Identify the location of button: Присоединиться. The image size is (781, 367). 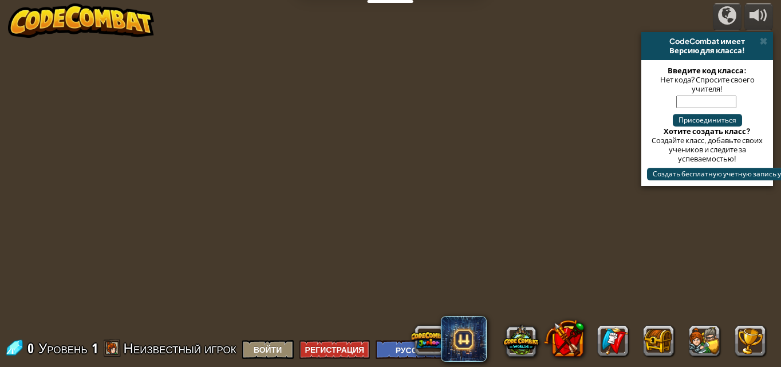
(707, 120).